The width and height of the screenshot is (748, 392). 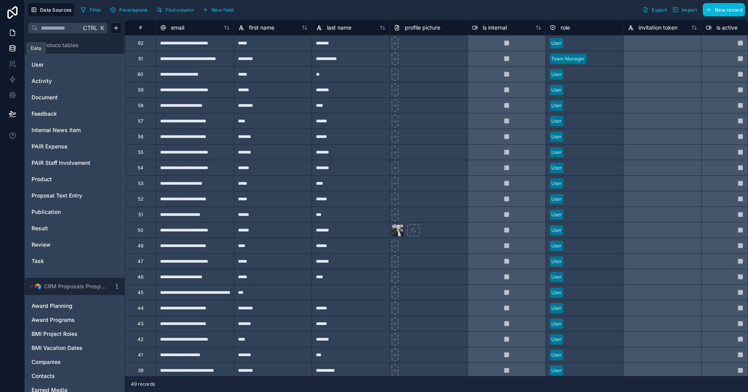 What do you see at coordinates (75, 97) in the screenshot?
I see `div: Document` at bounding box center [75, 97].